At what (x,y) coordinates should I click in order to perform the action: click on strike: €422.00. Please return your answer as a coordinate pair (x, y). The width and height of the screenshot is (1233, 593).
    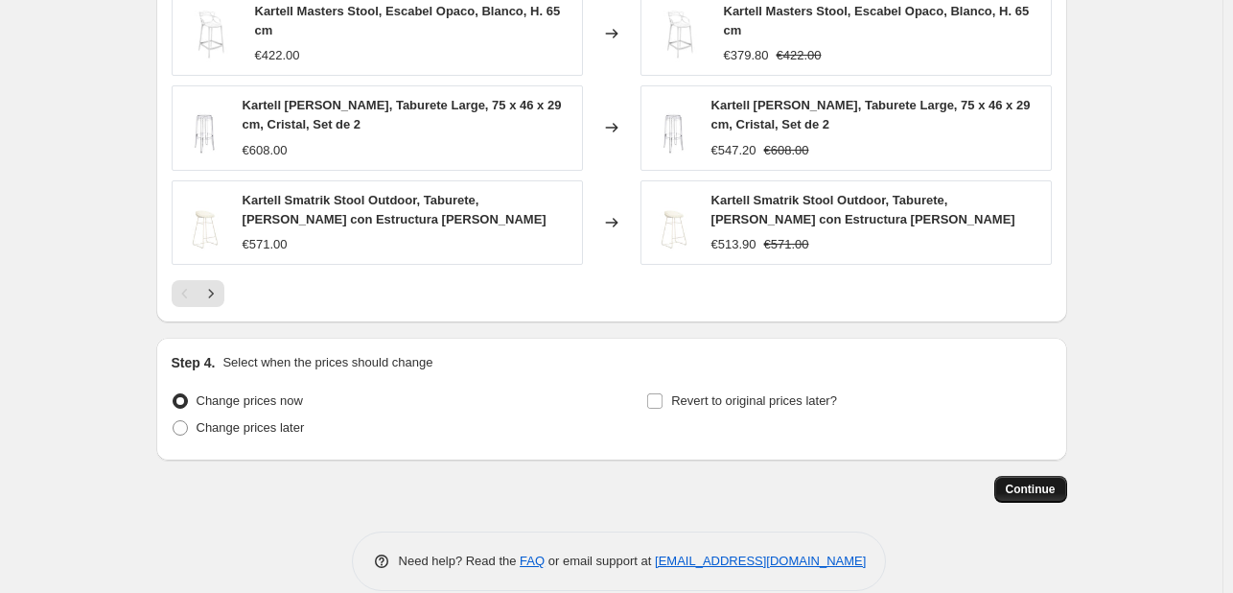
    Looking at the image, I should click on (799, 56).